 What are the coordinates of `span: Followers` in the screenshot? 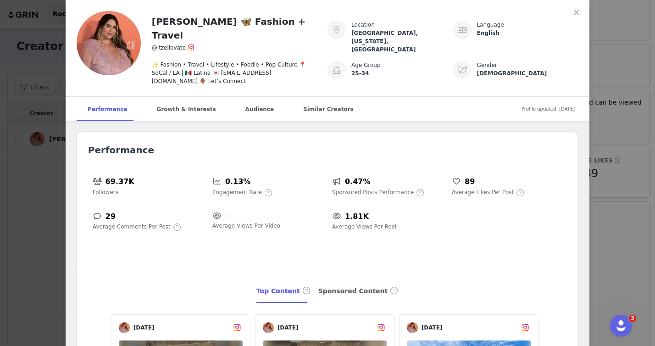 It's located at (105, 192).